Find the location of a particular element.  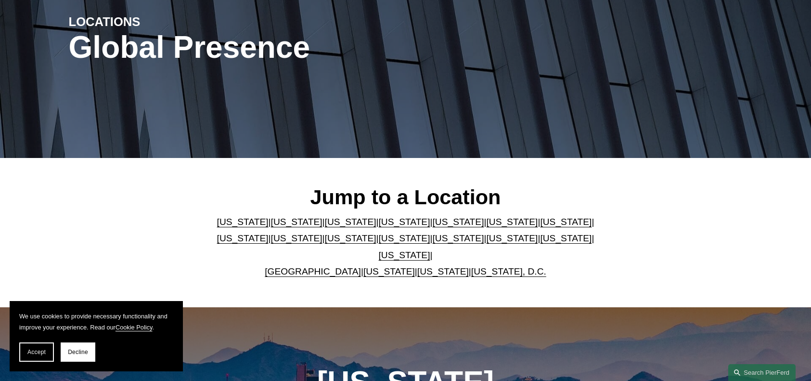

h1: Global Presence is located at coordinates (293, 47).